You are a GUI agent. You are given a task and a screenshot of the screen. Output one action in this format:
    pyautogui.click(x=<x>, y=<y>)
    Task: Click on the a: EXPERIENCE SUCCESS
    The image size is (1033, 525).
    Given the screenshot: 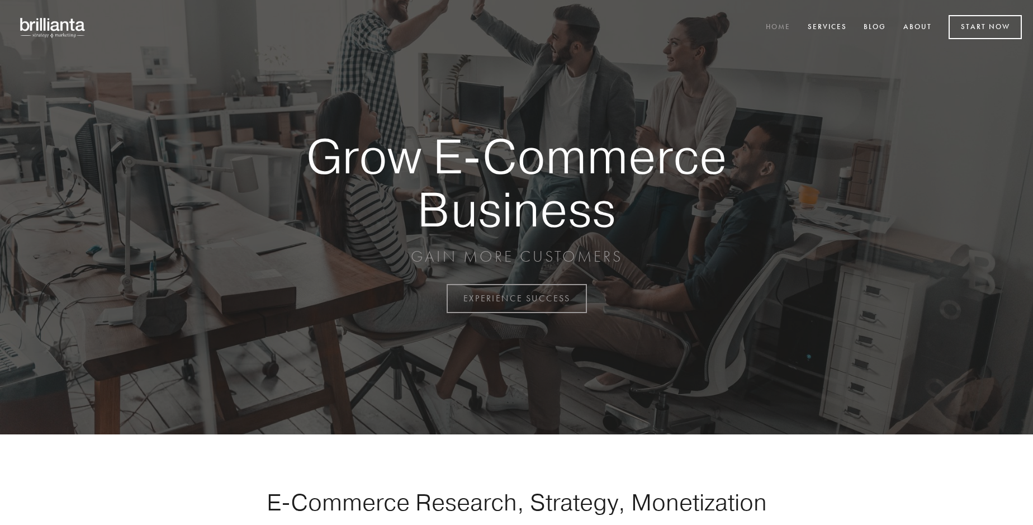 What is the action you would take?
    pyautogui.click(x=516, y=298)
    